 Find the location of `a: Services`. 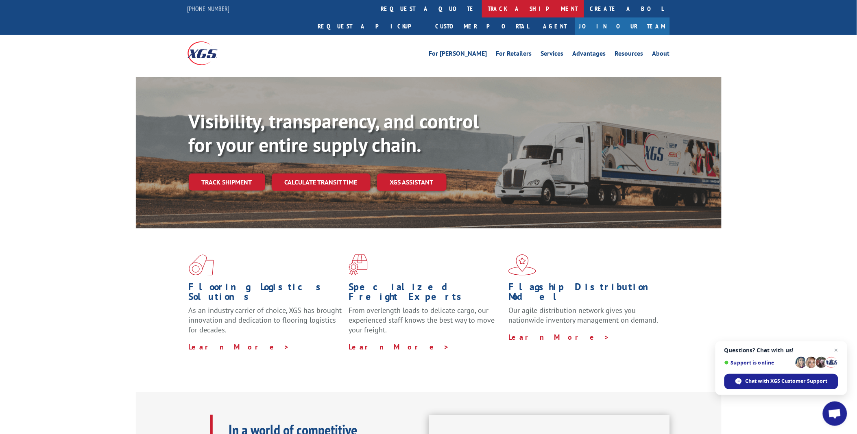

a: Services is located at coordinates (552, 55).